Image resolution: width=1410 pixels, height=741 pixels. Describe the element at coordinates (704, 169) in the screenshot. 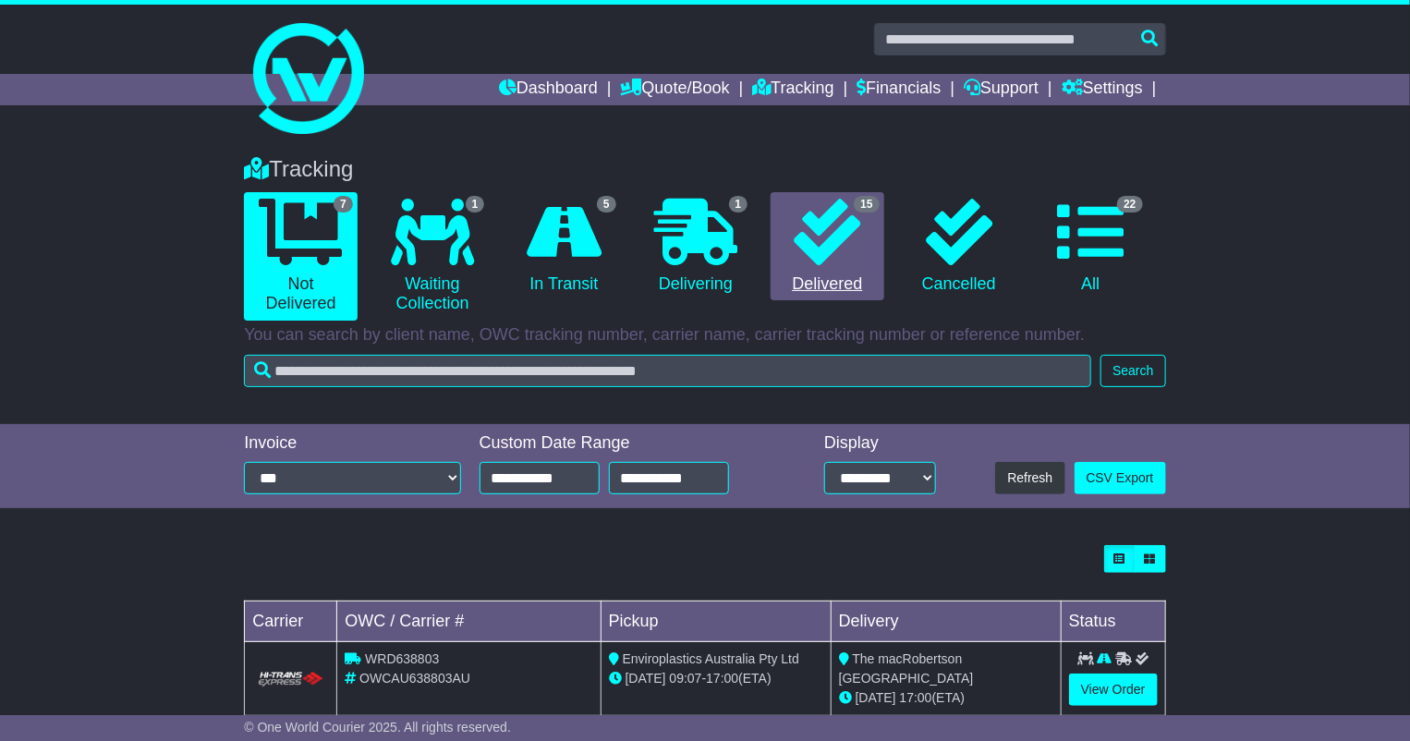

I see `div: Tracking` at that location.